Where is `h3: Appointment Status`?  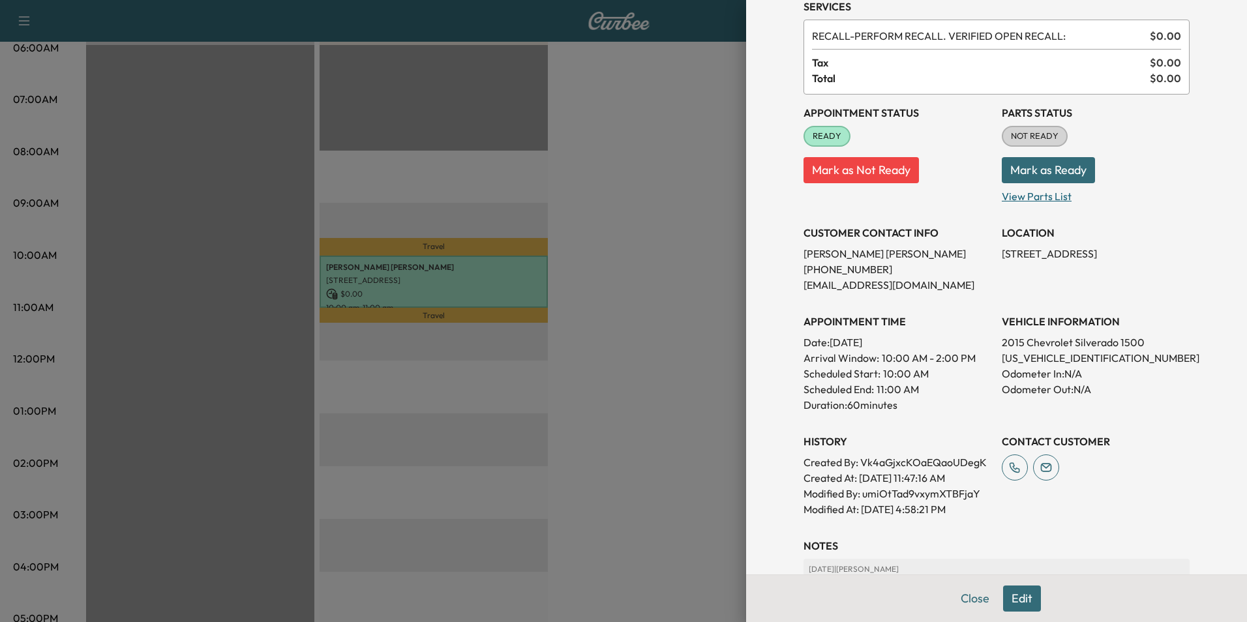 h3: Appointment Status is located at coordinates (897, 113).